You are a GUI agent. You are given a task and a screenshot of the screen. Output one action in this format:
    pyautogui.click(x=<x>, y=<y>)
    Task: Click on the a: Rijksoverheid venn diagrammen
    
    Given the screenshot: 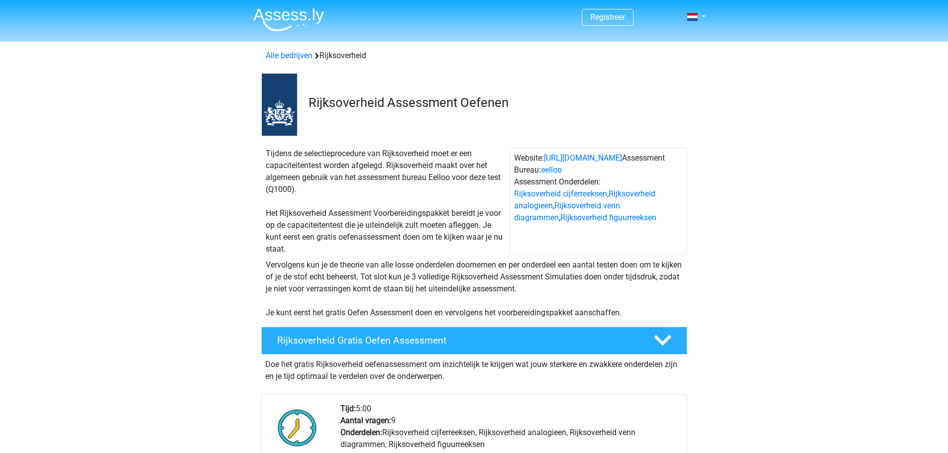 What is the action you would take?
    pyautogui.click(x=567, y=212)
    